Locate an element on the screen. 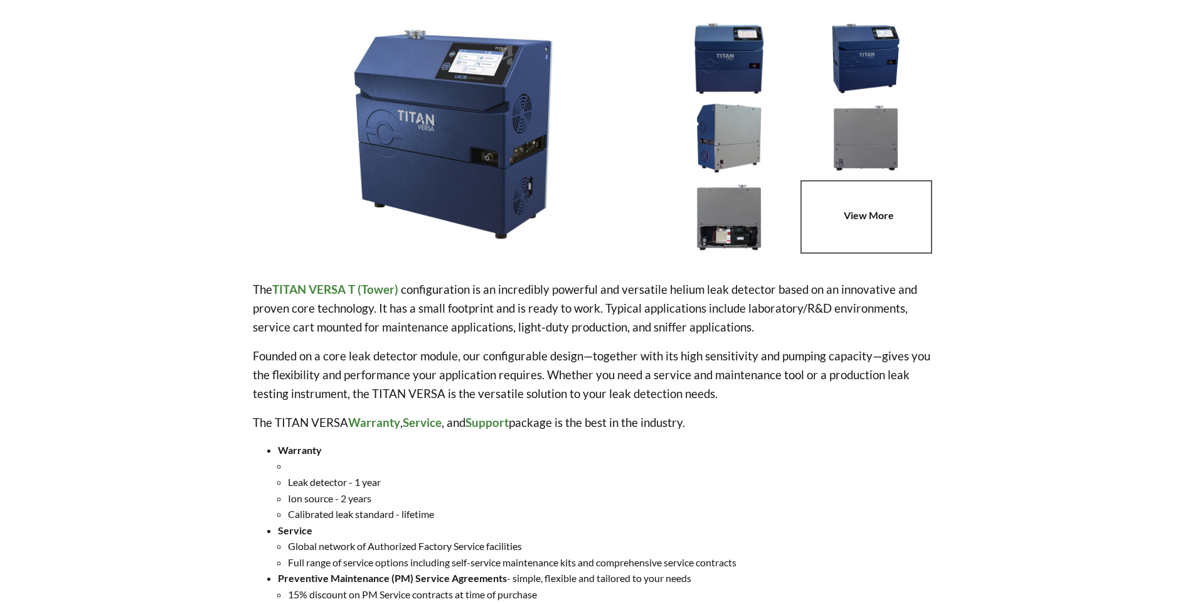  strong: Support is located at coordinates (487, 422).